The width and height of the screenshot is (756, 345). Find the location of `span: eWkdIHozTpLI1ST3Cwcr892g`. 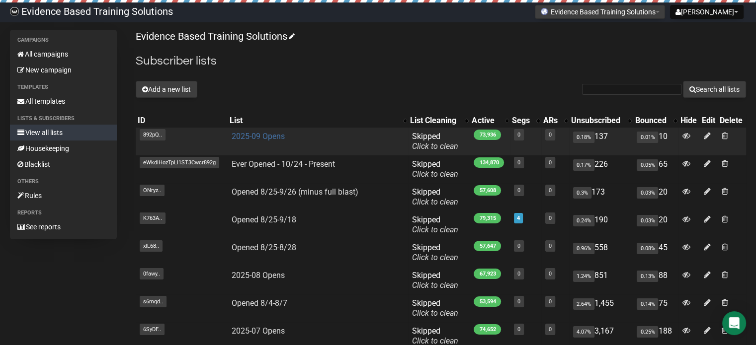

span: eWkdIHozTpLI1ST3Cwcr892g is located at coordinates (179, 162).